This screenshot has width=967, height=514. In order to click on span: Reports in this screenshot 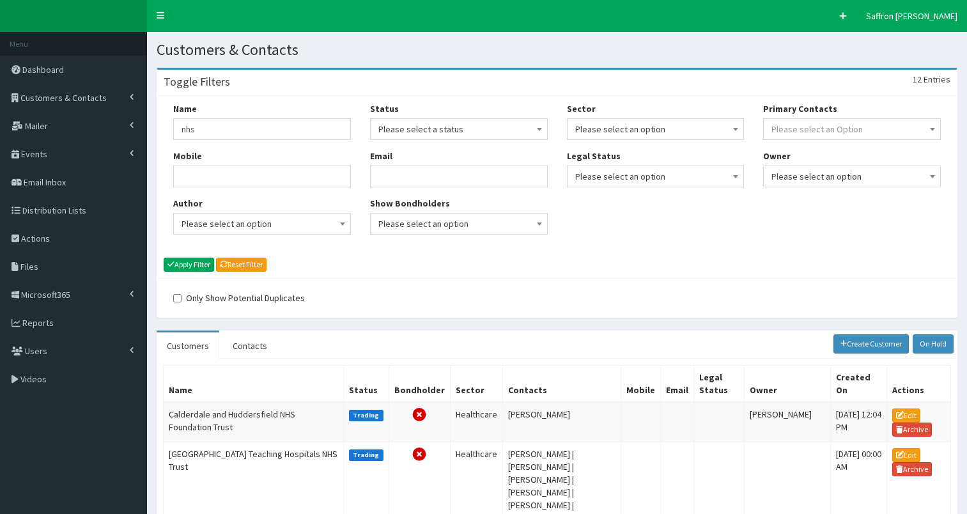, I will do `click(38, 323)`.